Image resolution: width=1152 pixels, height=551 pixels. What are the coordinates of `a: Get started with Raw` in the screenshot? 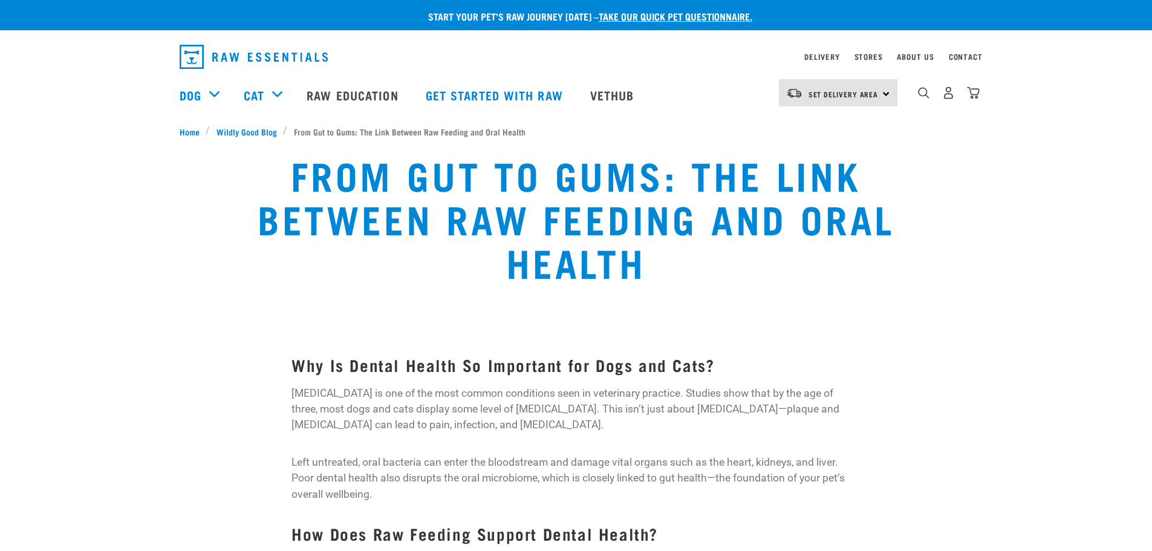 It's located at (496, 95).